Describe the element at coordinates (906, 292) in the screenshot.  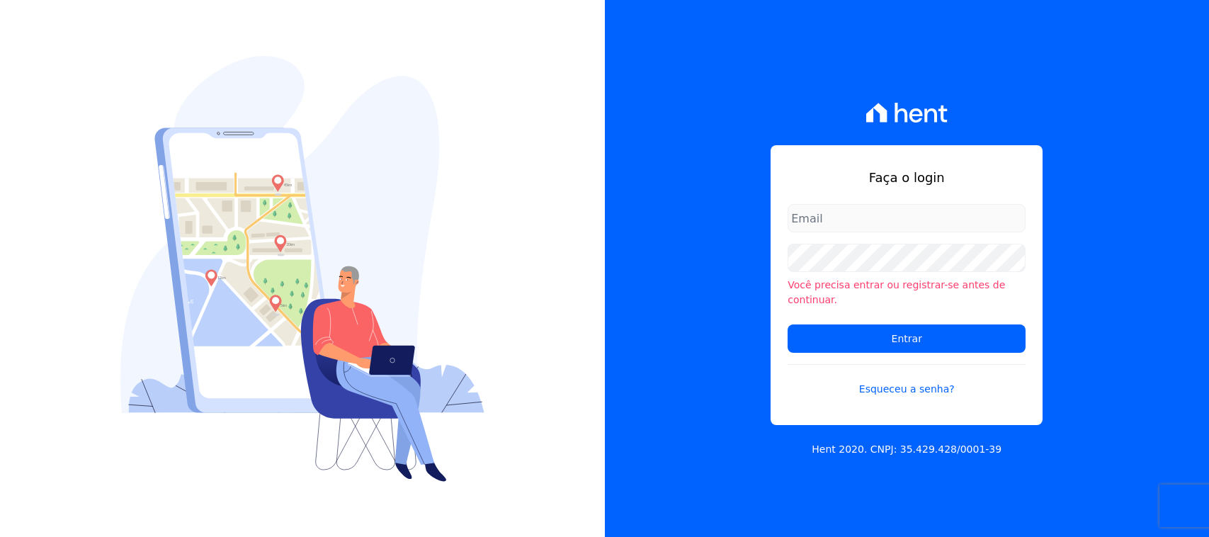
I see `li: Você precisa entrar ou registrar-se antes de continuar.` at that location.